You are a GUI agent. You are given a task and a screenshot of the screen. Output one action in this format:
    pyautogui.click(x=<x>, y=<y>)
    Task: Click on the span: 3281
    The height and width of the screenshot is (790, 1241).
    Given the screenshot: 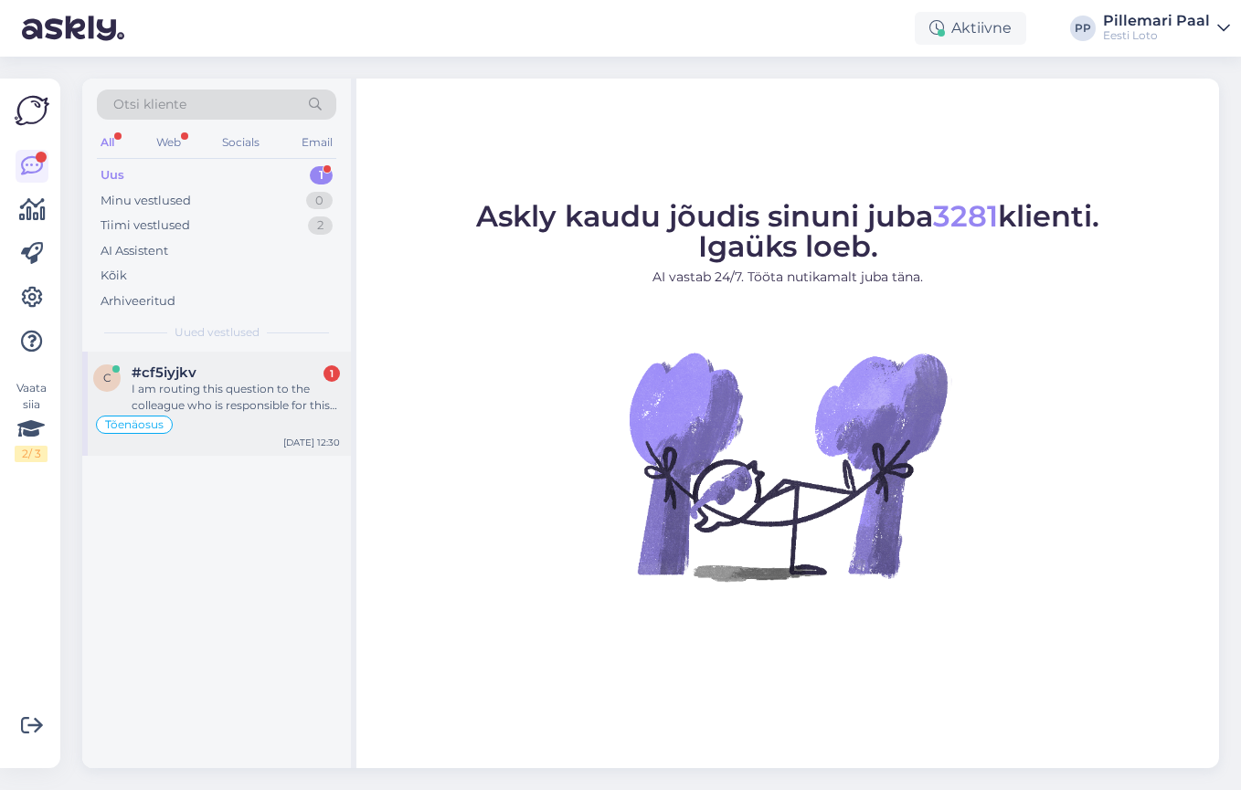 What is the action you would take?
    pyautogui.click(x=965, y=216)
    